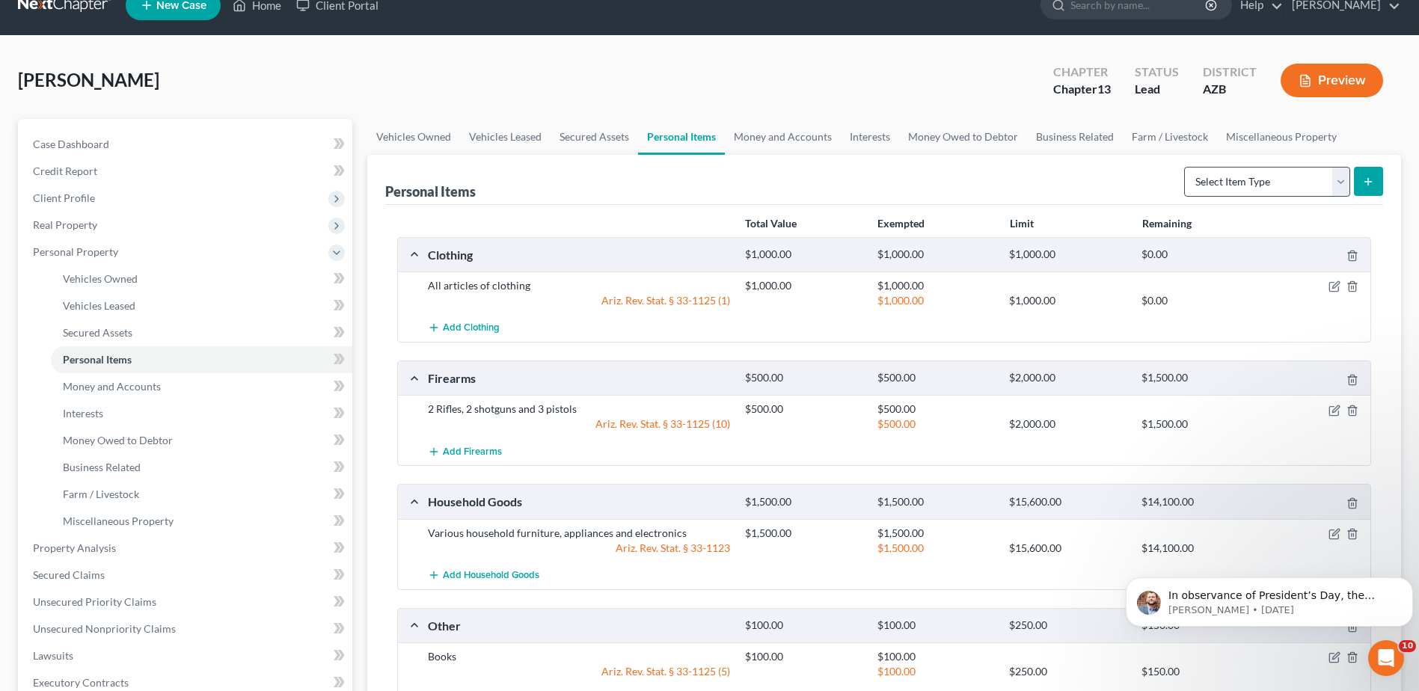 Image resolution: width=1419 pixels, height=691 pixels. Describe the element at coordinates (71, 144) in the screenshot. I see `span: Case Dashboard` at that location.